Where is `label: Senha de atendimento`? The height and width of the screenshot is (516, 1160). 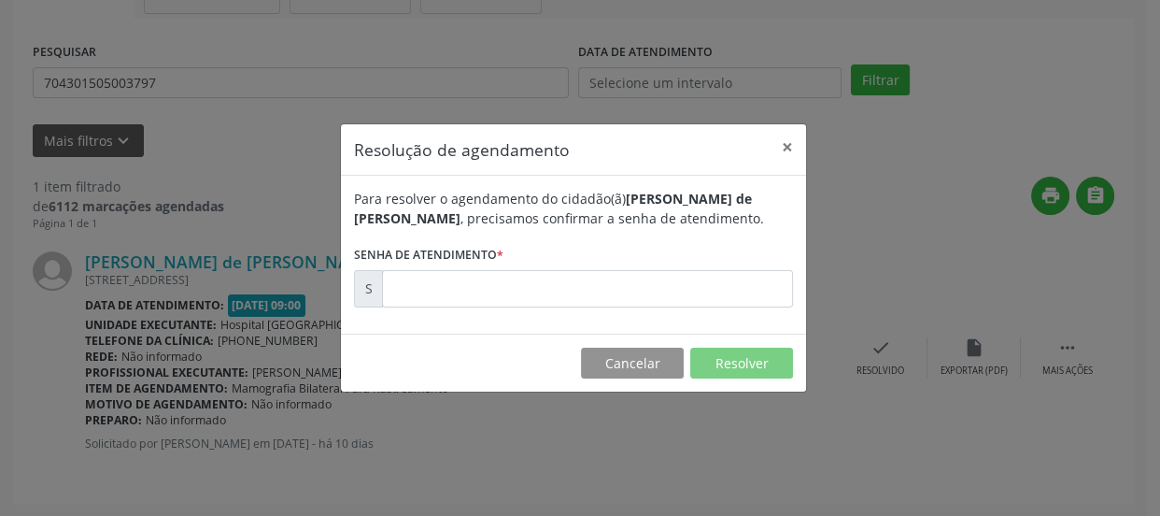
label: Senha de atendimento is located at coordinates (429, 255).